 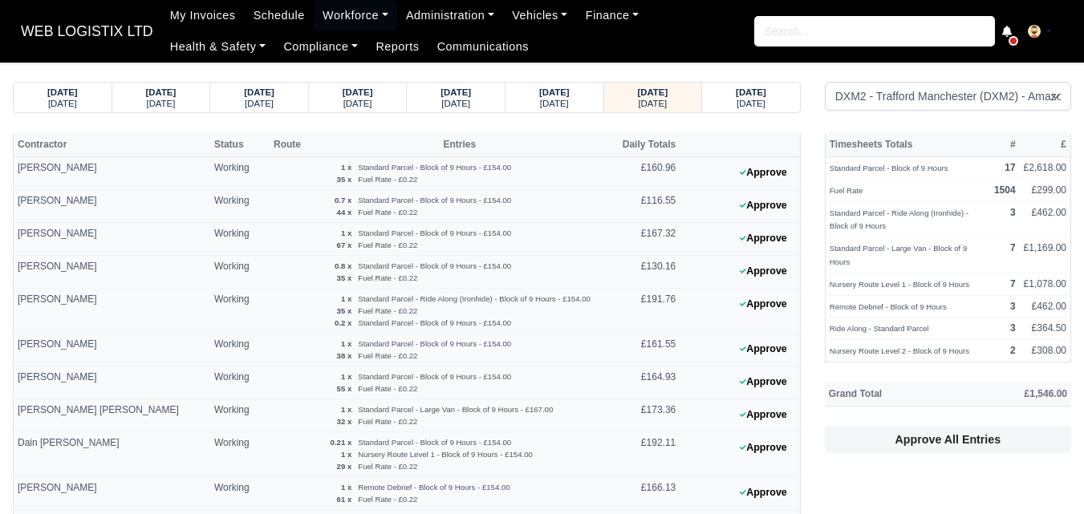 I want to click on a: Reports, so click(x=397, y=47).